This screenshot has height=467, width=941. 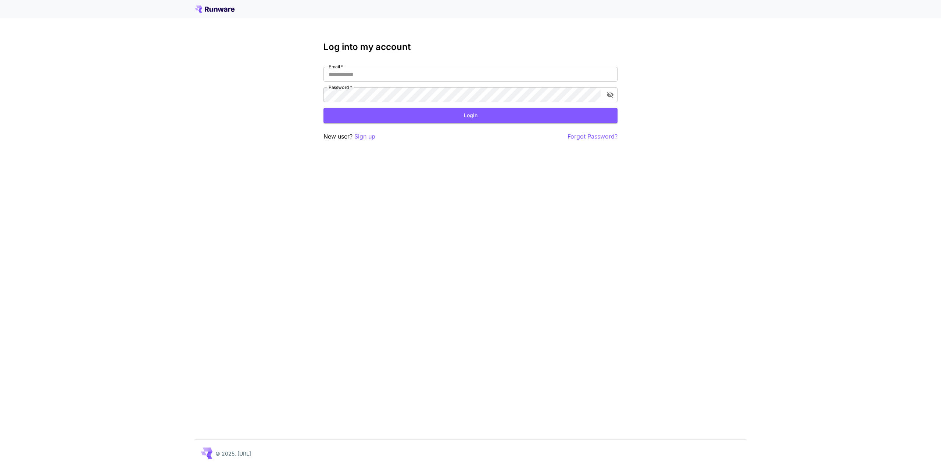 What do you see at coordinates (610, 95) in the screenshot?
I see `button: toggle password visibility` at bounding box center [610, 95].